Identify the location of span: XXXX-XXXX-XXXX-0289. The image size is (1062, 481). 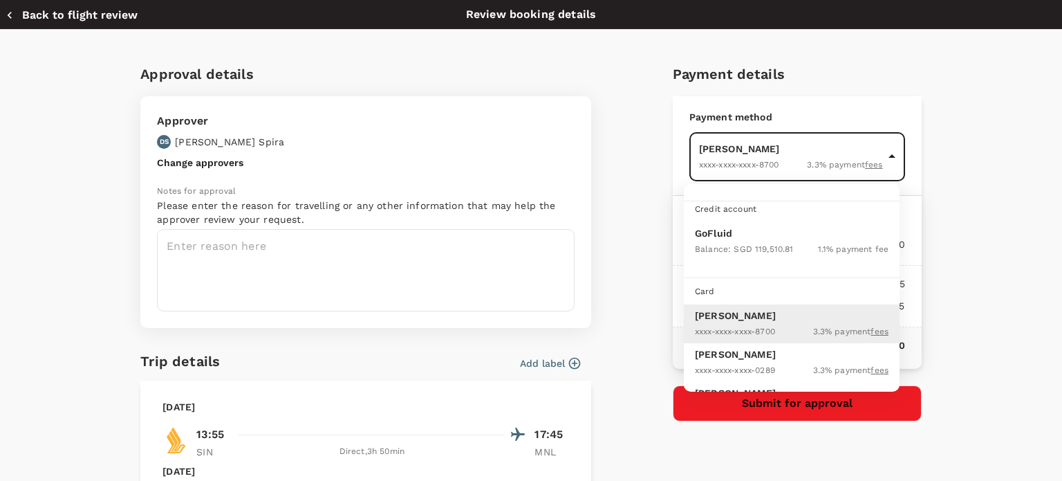
(735, 370).